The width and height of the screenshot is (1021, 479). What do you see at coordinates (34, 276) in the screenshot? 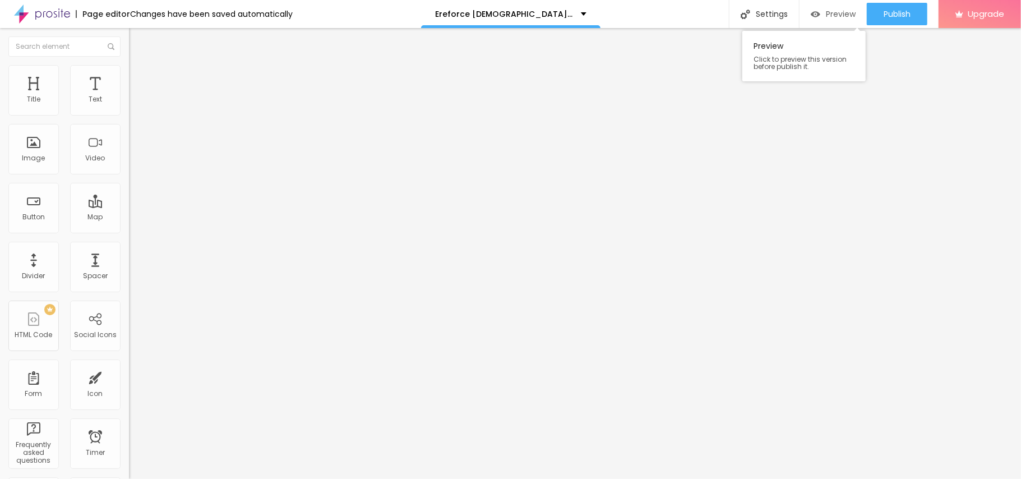
I see `div: Divider` at bounding box center [34, 276].